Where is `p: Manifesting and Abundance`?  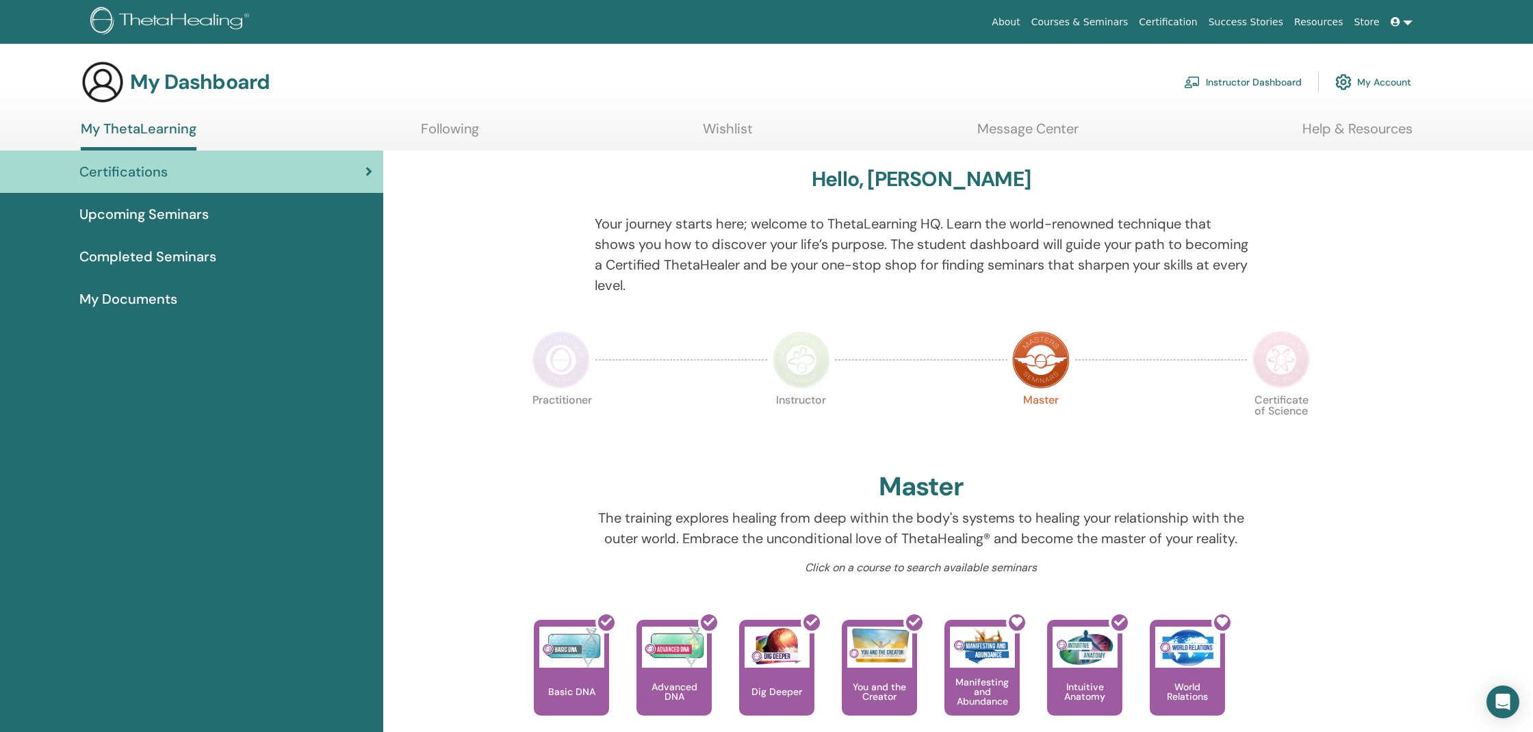
p: Manifesting and Abundance is located at coordinates (982, 692).